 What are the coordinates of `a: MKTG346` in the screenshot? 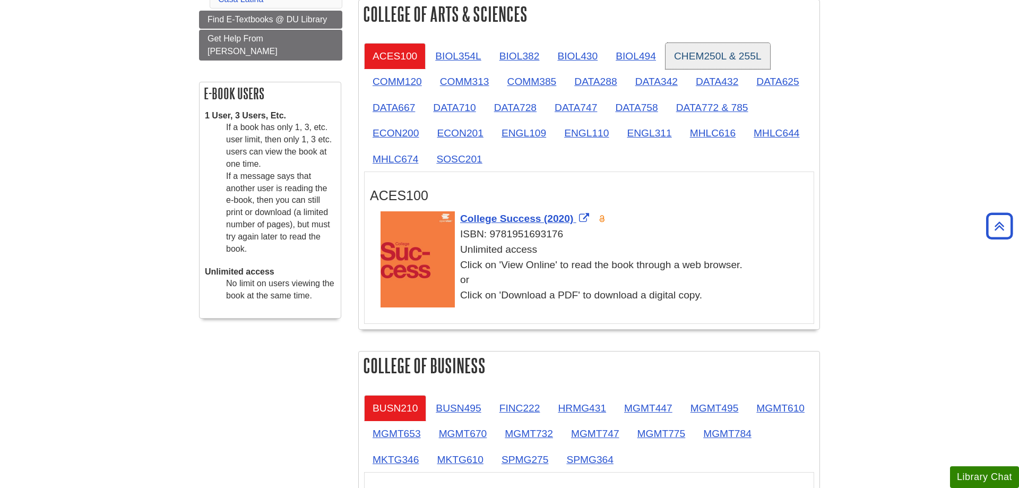 It's located at (396, 459).